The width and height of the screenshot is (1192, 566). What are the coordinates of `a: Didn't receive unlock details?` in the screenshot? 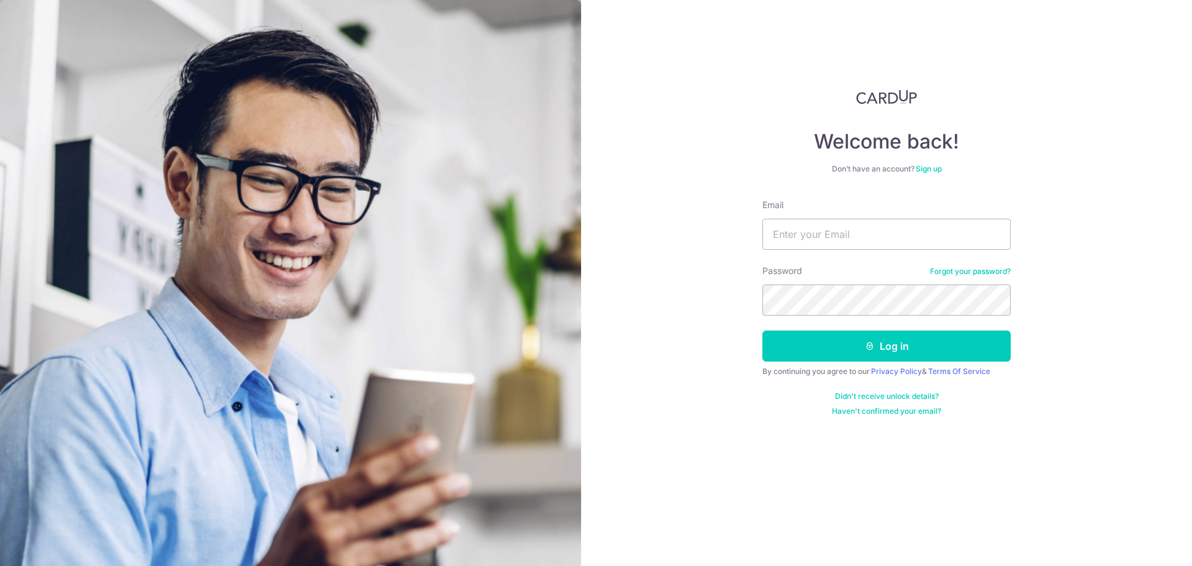 It's located at (887, 396).